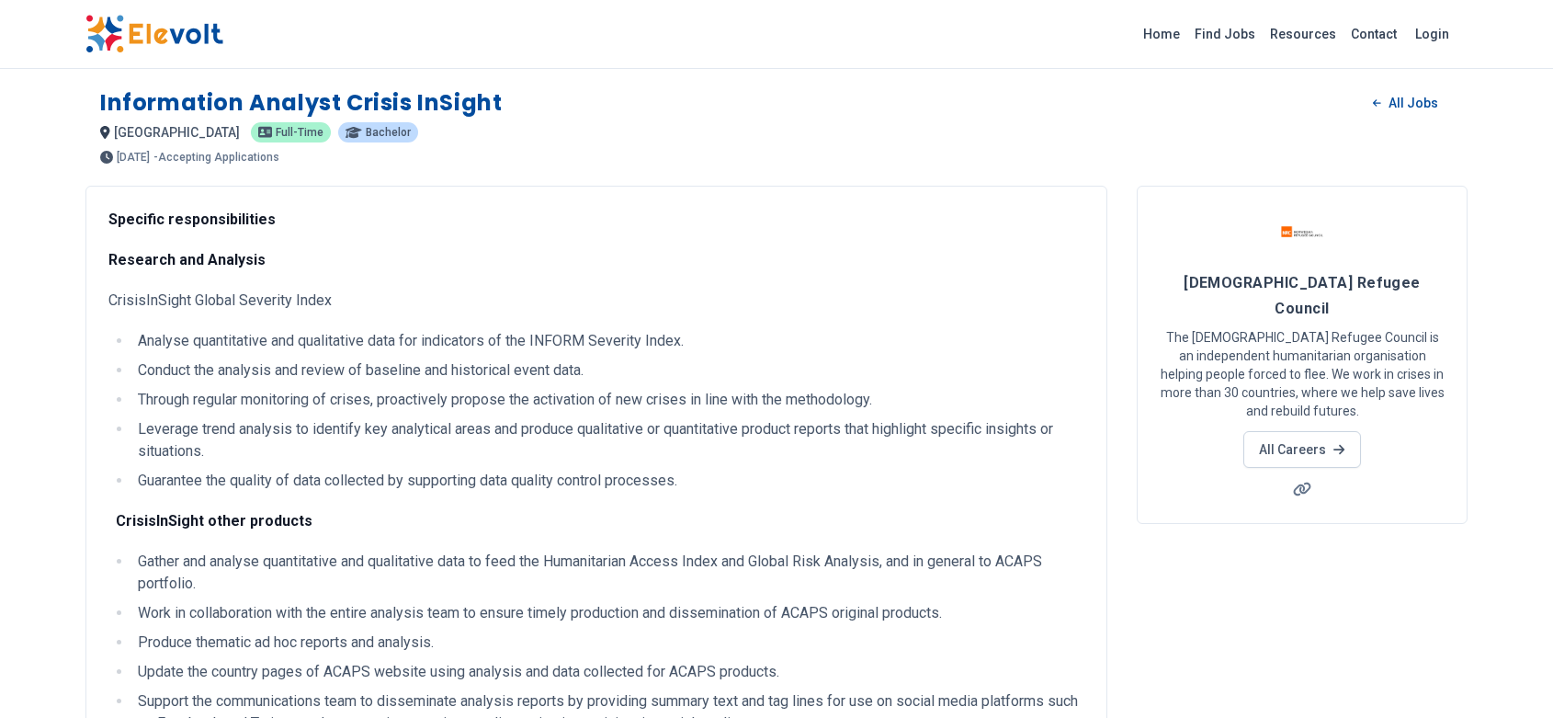 Image resolution: width=1553 pixels, height=718 pixels. What do you see at coordinates (609, 613) in the screenshot?
I see `li: Work in collaboration with the entire analysis team to ensure timely production and dissemination...` at bounding box center [609, 613].